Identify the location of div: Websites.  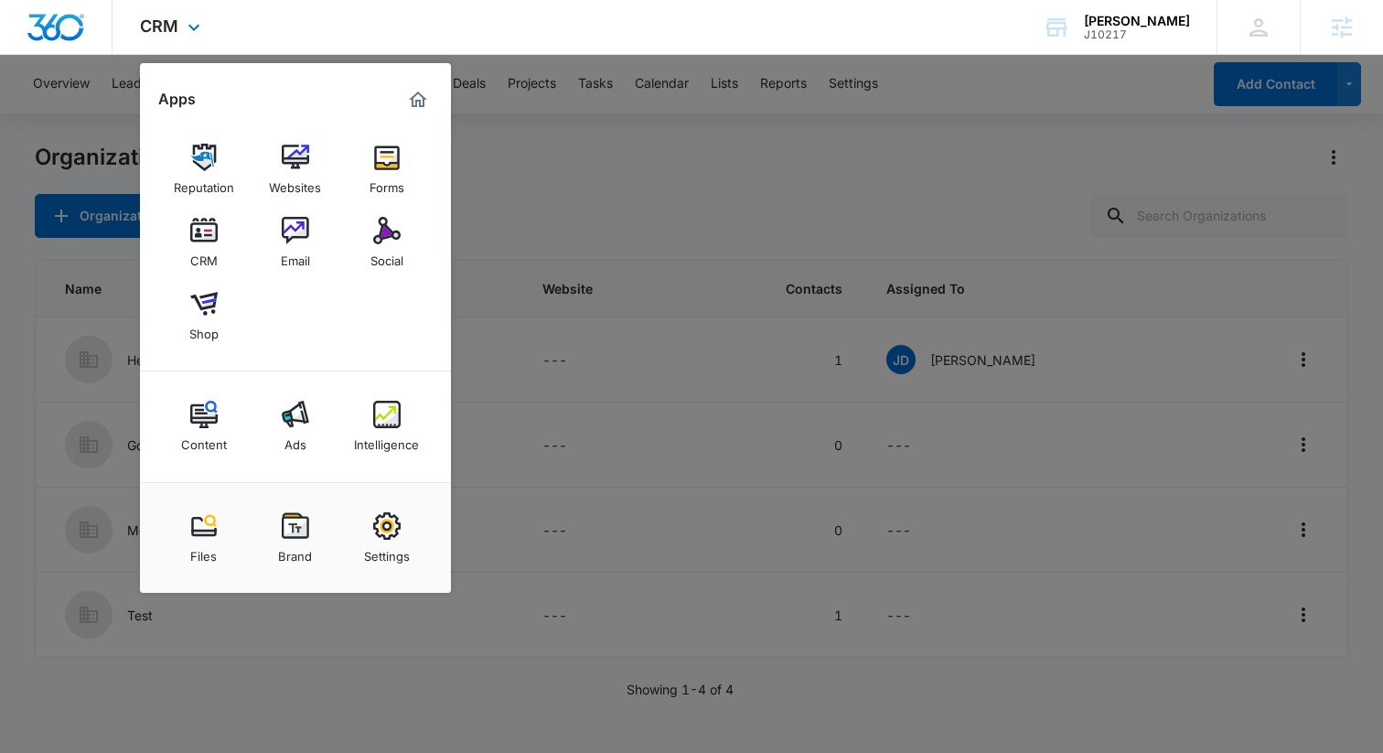
(294, 183).